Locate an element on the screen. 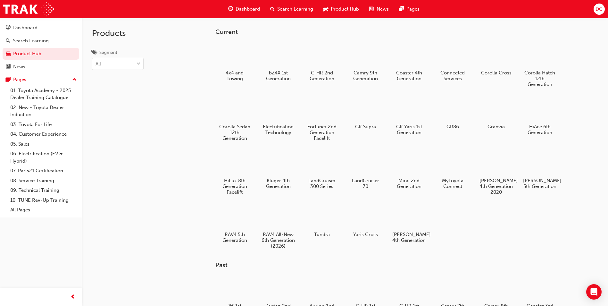 The width and height of the screenshot is (608, 306). a: Connected Services is located at coordinates (453, 62).